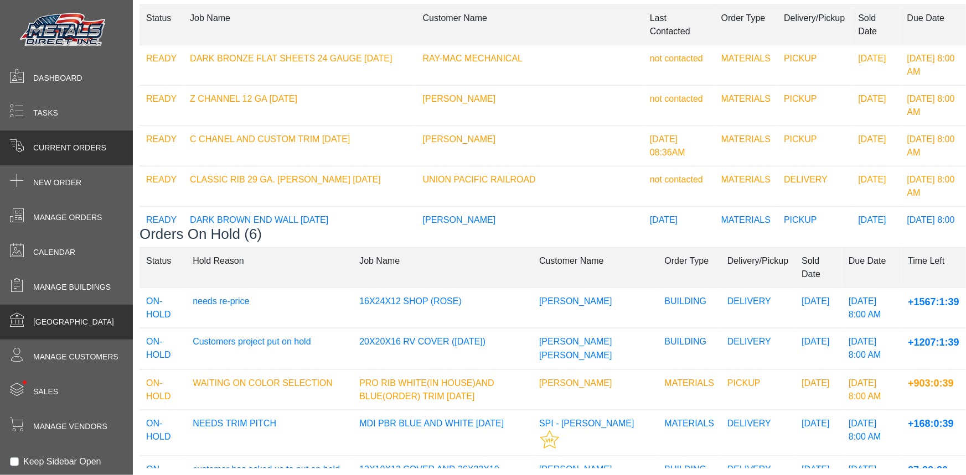  I want to click on span: Manage Orders, so click(68, 217).